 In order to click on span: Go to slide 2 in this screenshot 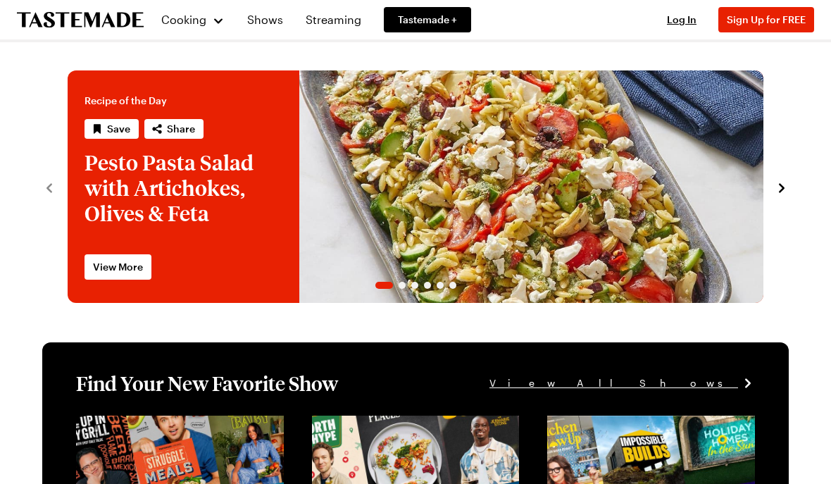, I will do `click(402, 285)`.